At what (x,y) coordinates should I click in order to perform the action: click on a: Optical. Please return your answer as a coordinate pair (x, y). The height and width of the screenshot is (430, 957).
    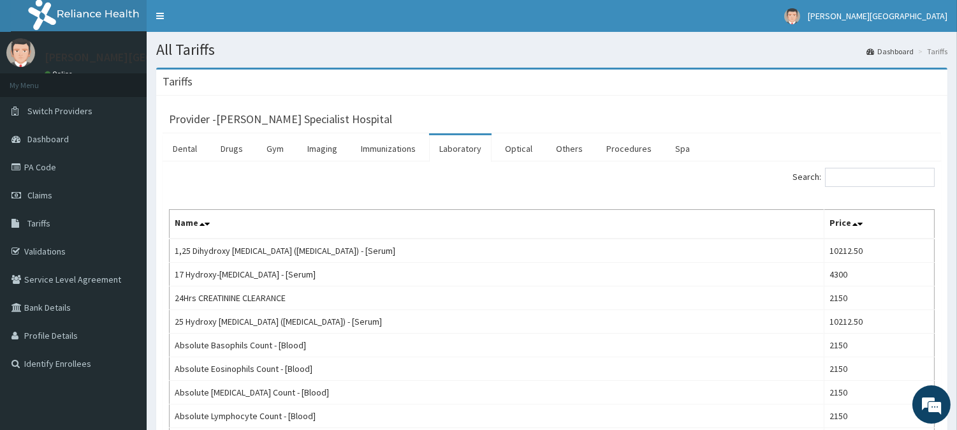
    Looking at the image, I should click on (518, 149).